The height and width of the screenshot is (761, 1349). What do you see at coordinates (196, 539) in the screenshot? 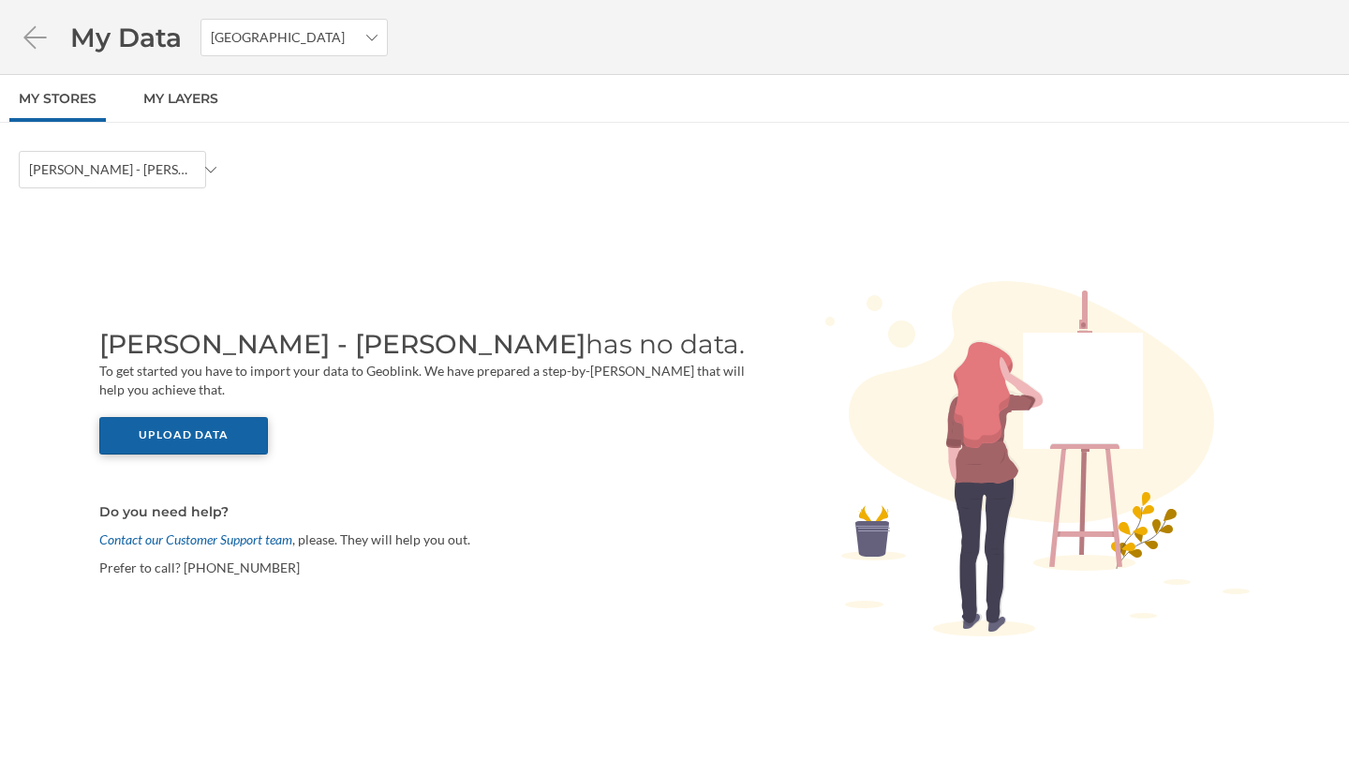
I see `a: Contact our Customer Support team` at bounding box center [196, 539].